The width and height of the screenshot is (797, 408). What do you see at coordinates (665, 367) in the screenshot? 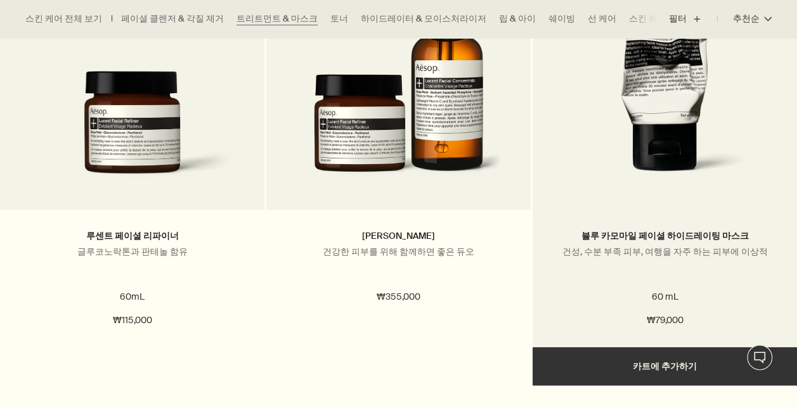
I see `button: 카트에 추가하기 - ₩79,000` at bounding box center [665, 367].